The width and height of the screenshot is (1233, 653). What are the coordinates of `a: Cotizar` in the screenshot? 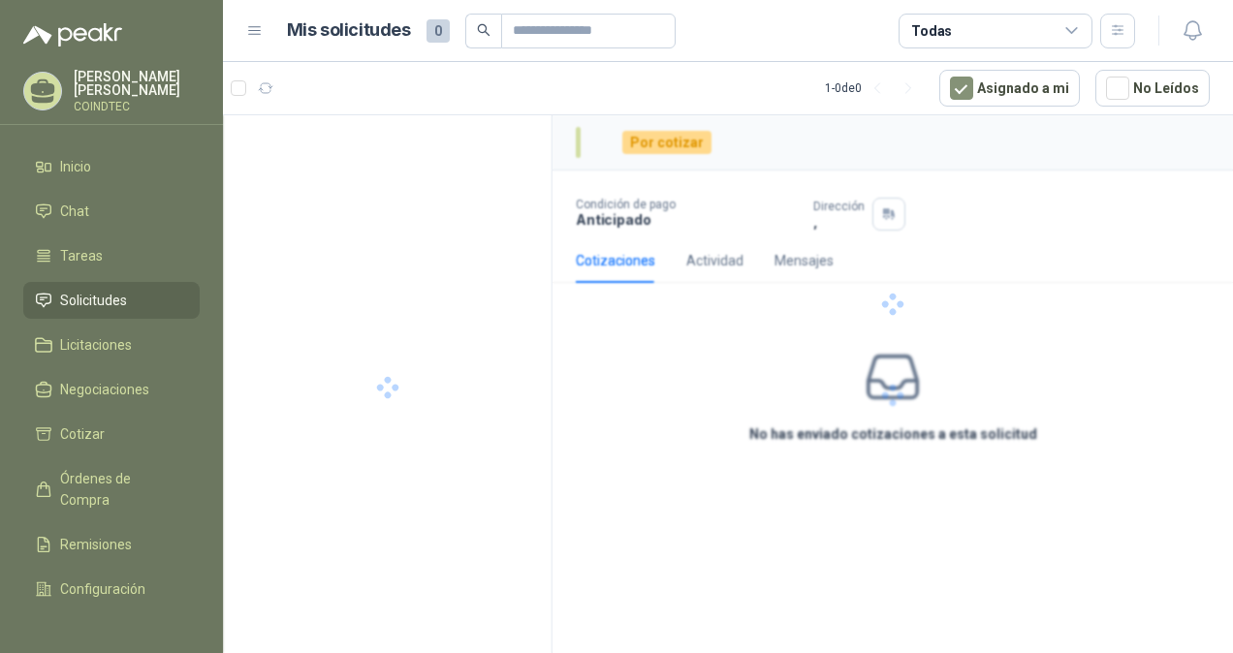 It's located at (111, 434).